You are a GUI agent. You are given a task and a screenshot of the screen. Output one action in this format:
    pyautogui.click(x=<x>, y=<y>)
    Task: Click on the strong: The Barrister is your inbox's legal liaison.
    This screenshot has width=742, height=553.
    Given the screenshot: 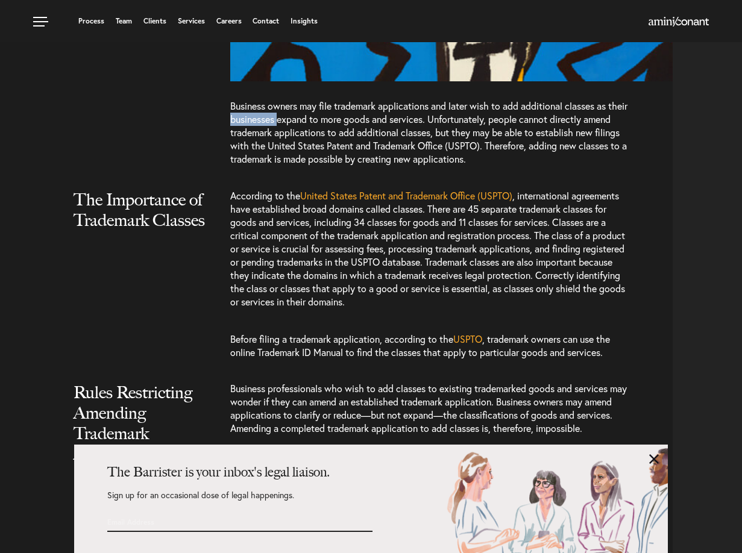 What is the action you would take?
    pyautogui.click(x=218, y=472)
    